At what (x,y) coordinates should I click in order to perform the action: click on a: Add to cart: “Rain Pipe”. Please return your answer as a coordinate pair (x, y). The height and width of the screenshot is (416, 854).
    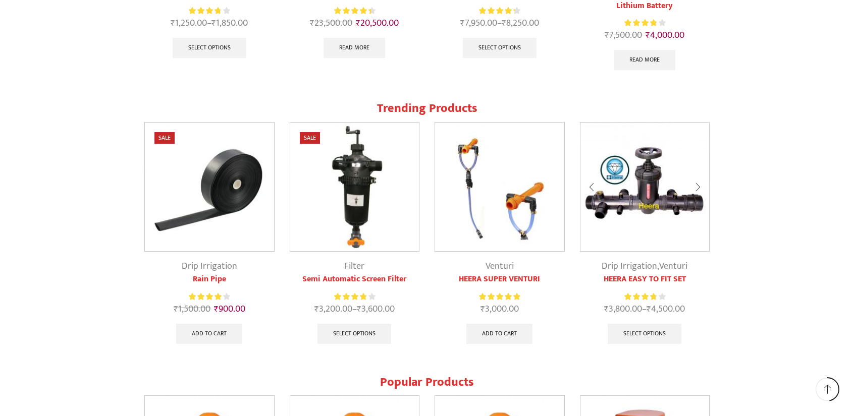
    Looking at the image, I should click on (209, 334).